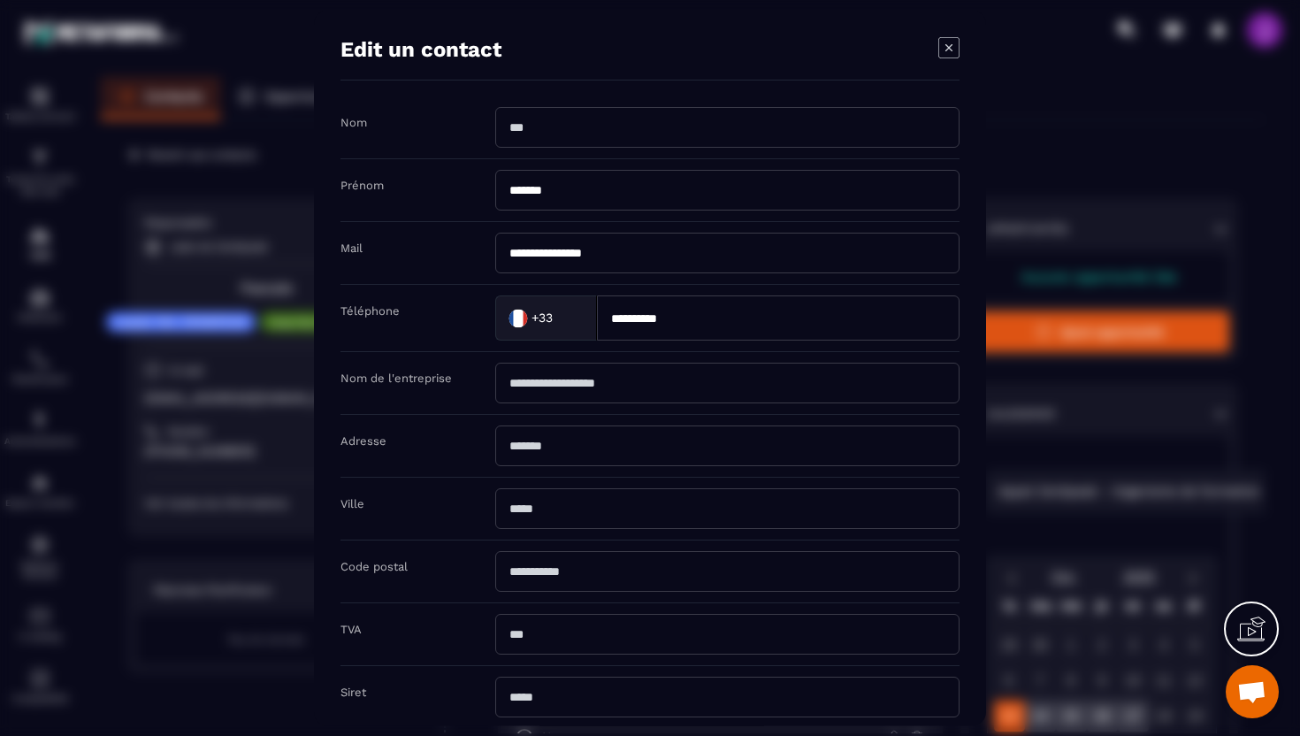  What do you see at coordinates (396, 378) in the screenshot?
I see `label: Nom de l'entreprise` at bounding box center [396, 378].